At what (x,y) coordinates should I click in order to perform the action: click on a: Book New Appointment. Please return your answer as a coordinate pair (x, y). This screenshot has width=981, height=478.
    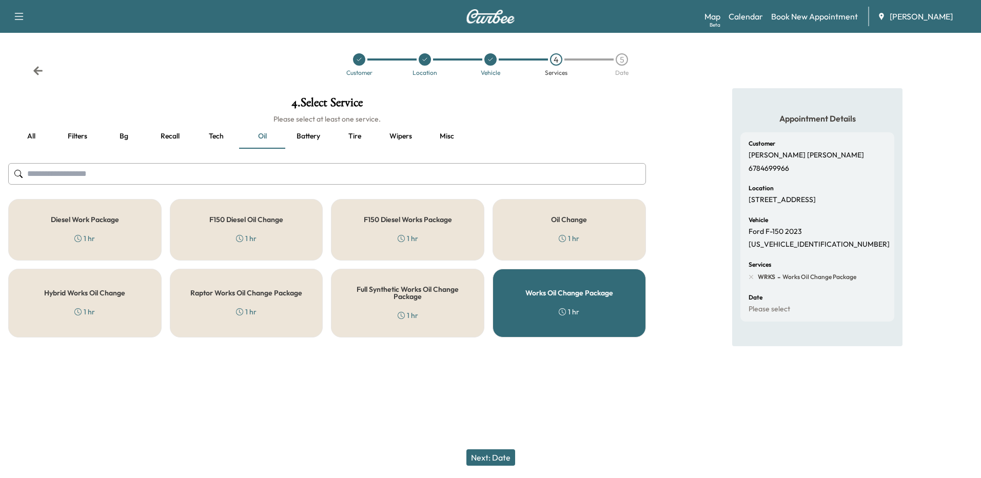
    Looking at the image, I should click on (814, 16).